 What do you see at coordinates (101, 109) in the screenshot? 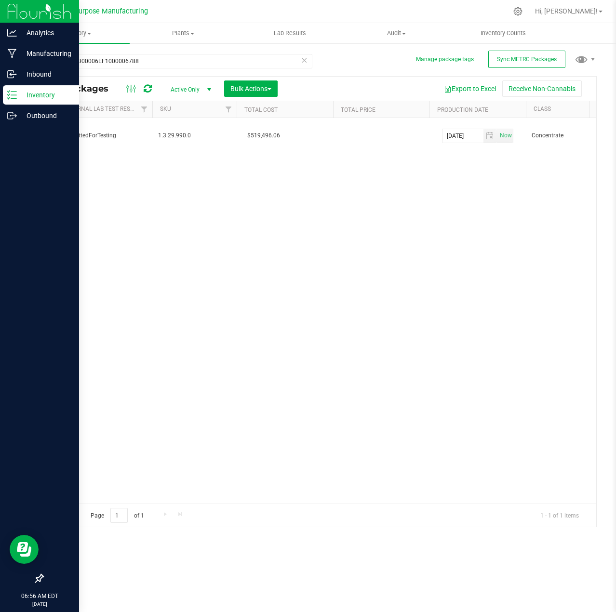
I see `a: External Lab Test Result` at bounding box center [101, 109].